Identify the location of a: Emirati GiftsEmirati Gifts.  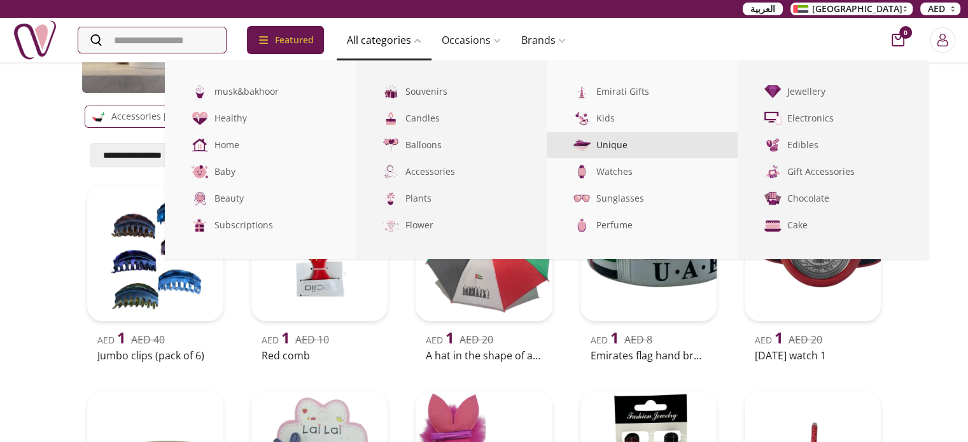
(642, 92).